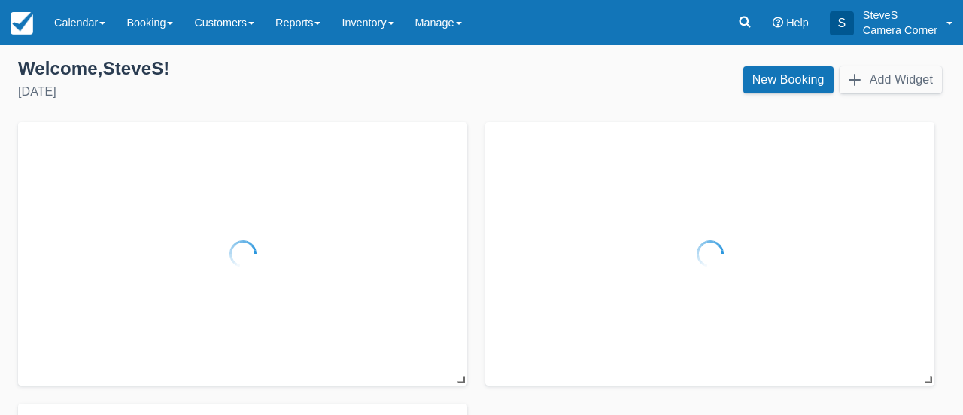 This screenshot has height=415, width=963. Describe the element at coordinates (22, 23) in the screenshot. I see `img: checkfront-main-nav-mini-logo.png` at that location.